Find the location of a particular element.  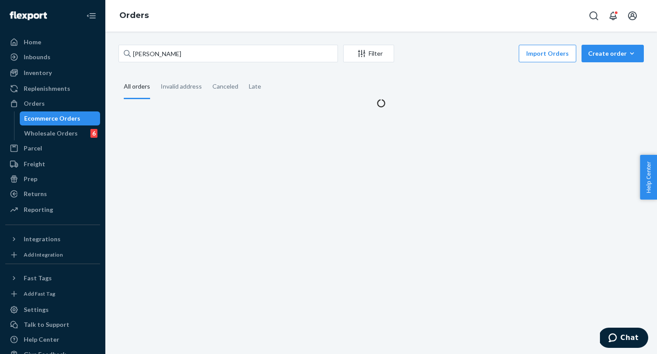

a: Returns is located at coordinates (53, 194).